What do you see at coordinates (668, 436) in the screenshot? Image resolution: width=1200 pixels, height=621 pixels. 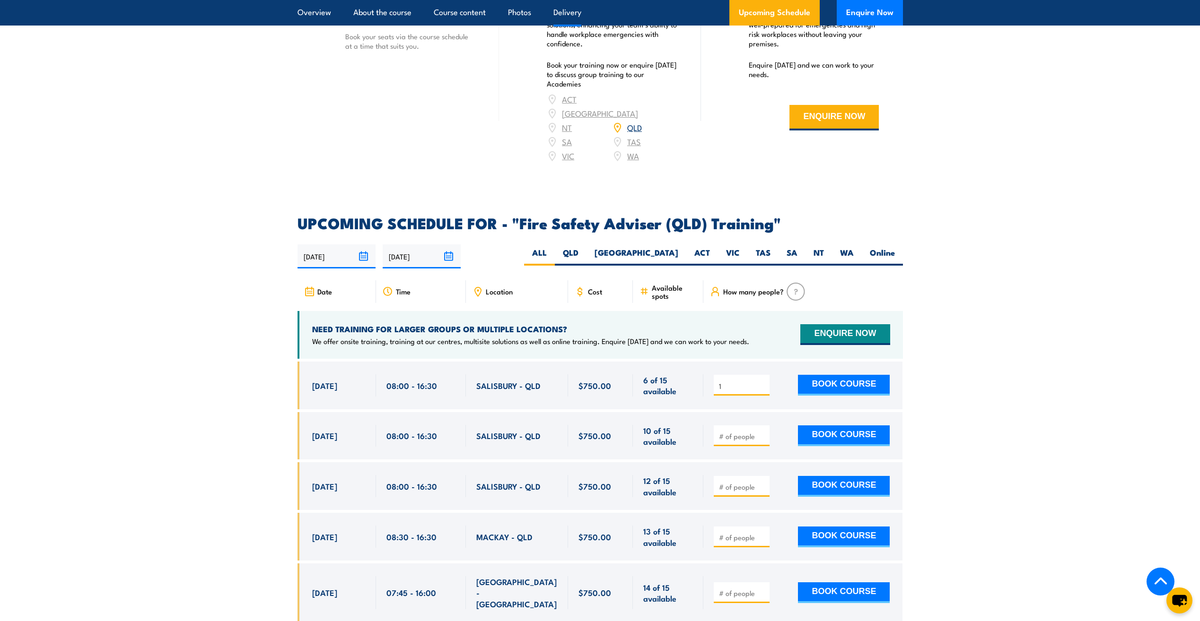 I see `span: 10 of 15 available` at bounding box center [668, 436].